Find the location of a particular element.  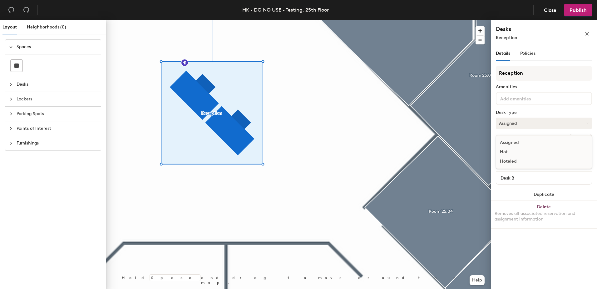

button: Assigned is located at coordinates (544, 123).